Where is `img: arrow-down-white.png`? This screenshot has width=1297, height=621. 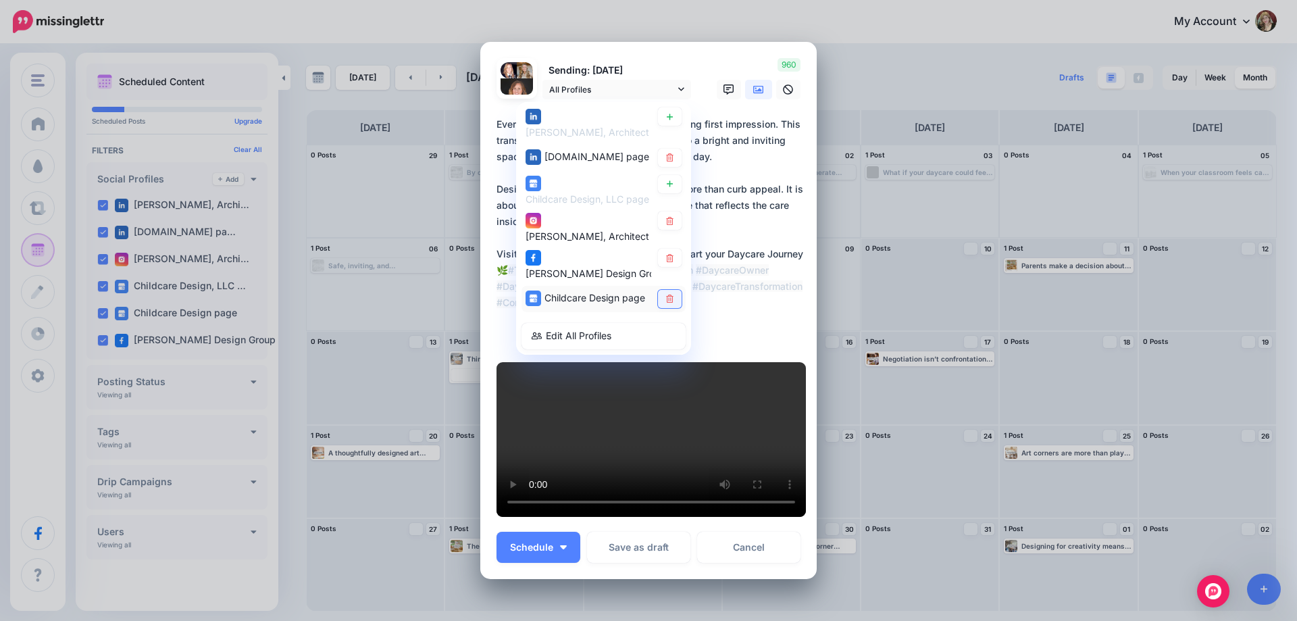
img: arrow-down-white.png is located at coordinates (563, 547).